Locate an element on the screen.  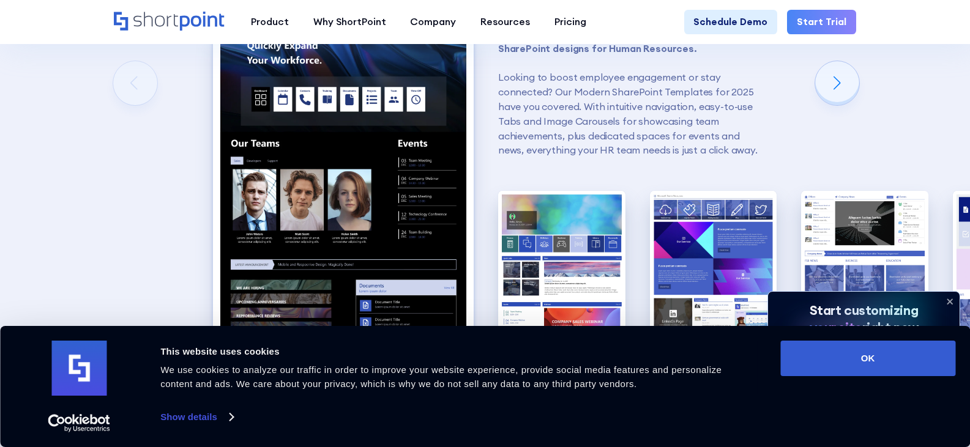
div: 4 / 6 is located at coordinates (865, 269).